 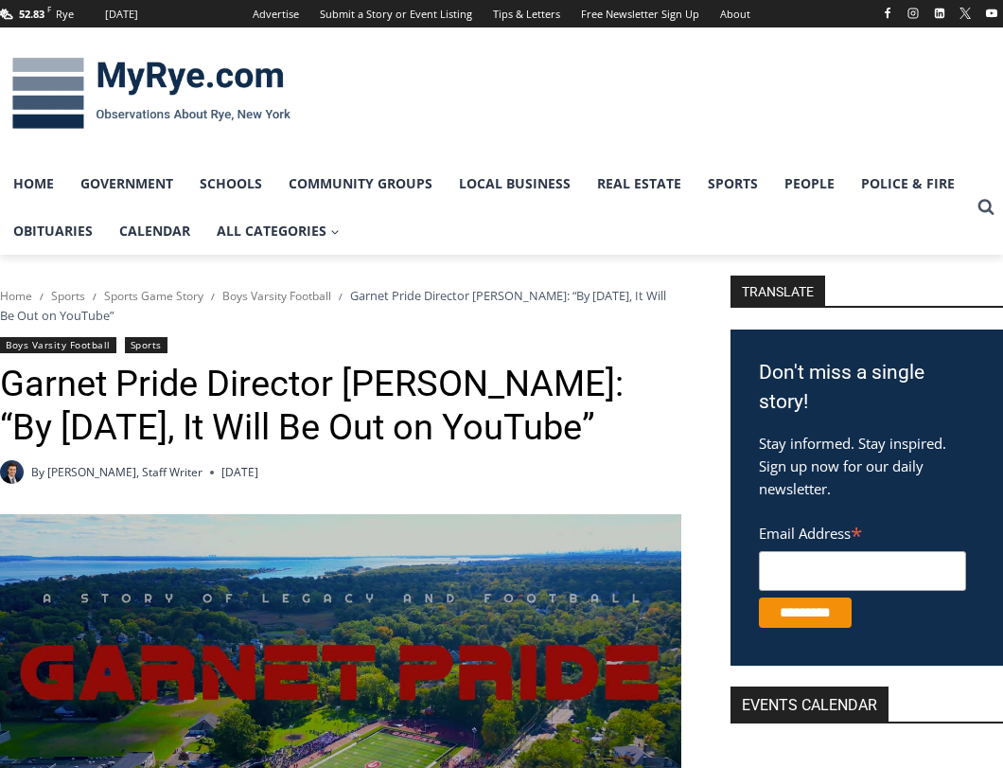 What do you see at coordinates (986, 207) in the screenshot?
I see `button: View Search Form` at bounding box center [986, 207].